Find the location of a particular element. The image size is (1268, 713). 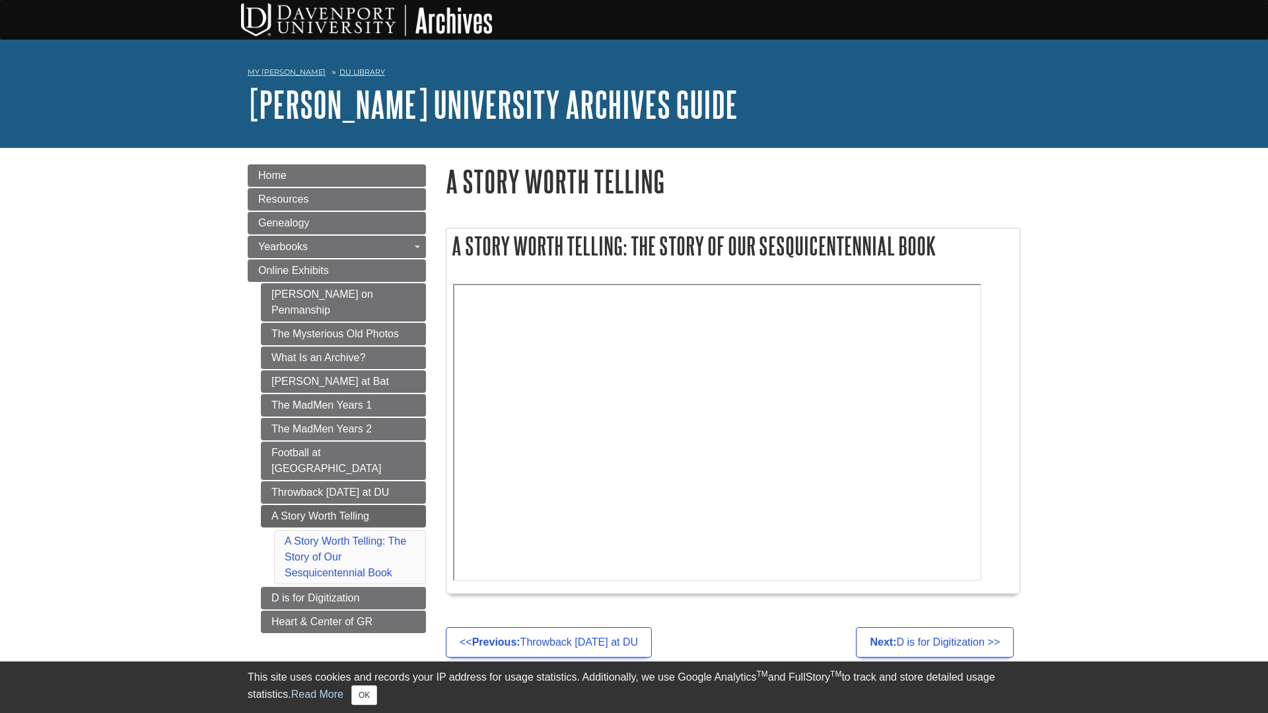

div: Guide Page Menu is located at coordinates (337, 399).